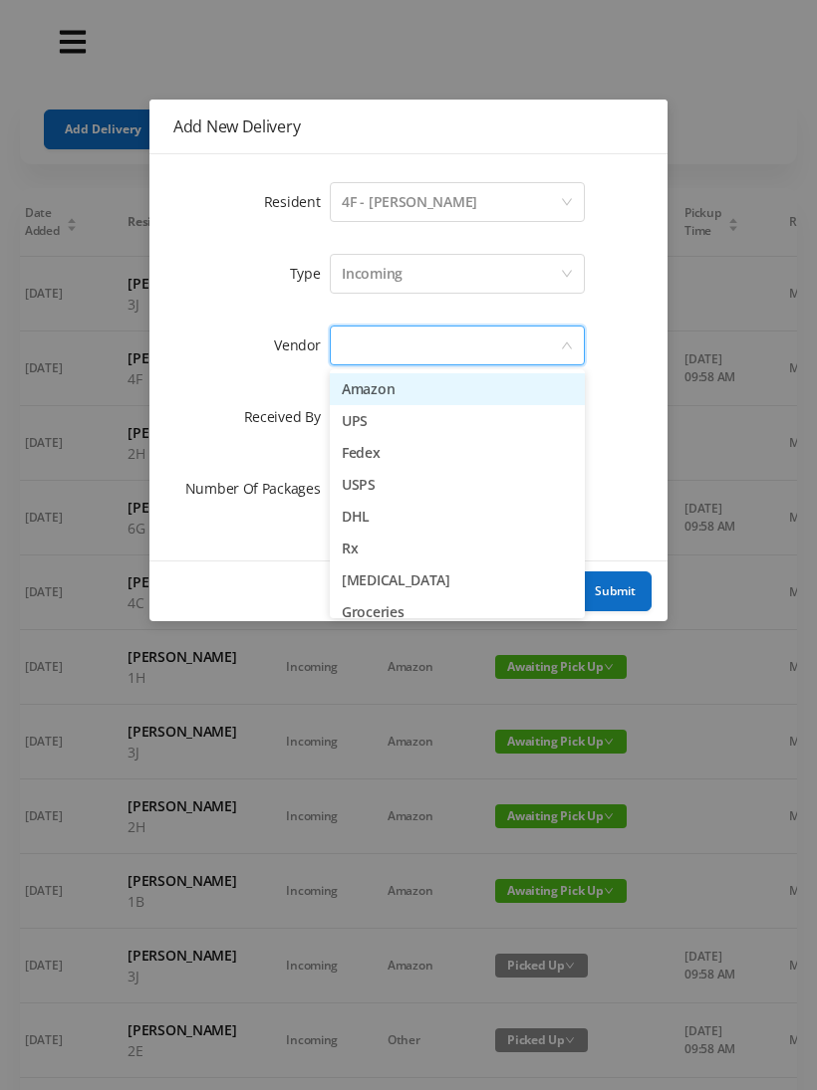 The width and height of the screenshot is (817, 1090). Describe the element at coordinates (457, 612) in the screenshot. I see `li: Groceries` at that location.